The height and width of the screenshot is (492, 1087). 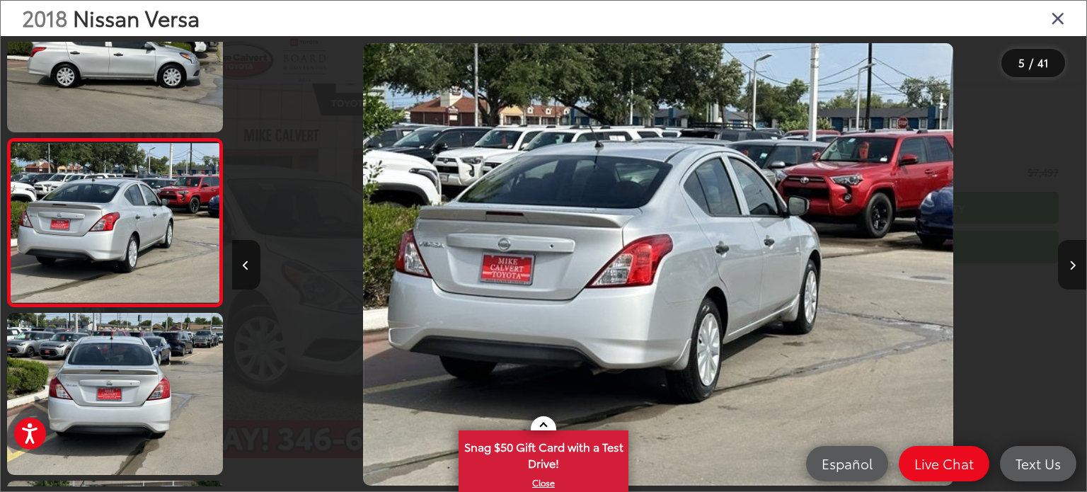 I want to click on span: 5, so click(x=1021, y=62).